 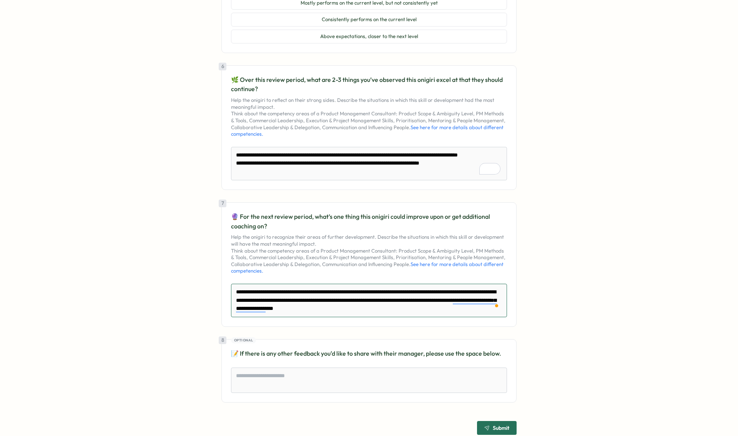 What do you see at coordinates (501, 428) in the screenshot?
I see `span: Submit` at bounding box center [501, 428].